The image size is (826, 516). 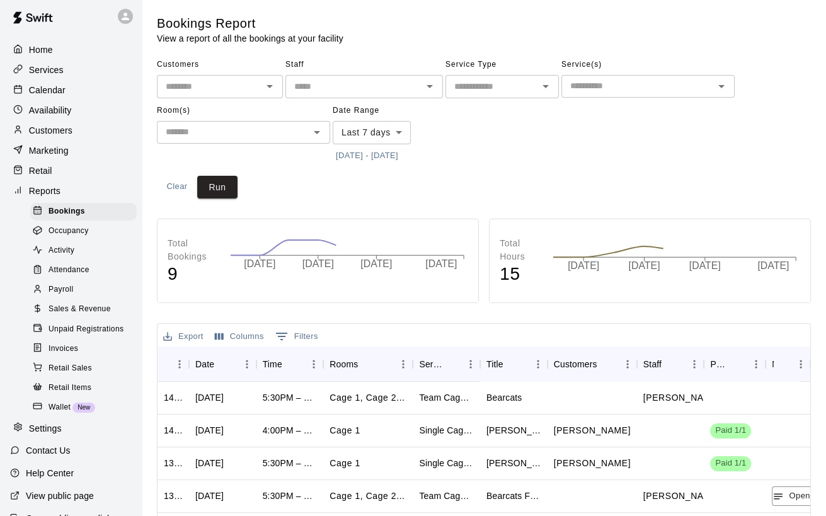 I want to click on div: Invoices, so click(x=83, y=349).